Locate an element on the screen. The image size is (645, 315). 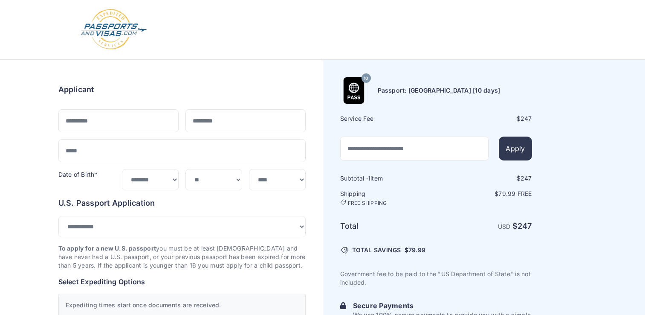
h6: U.S. Passport Application is located at coordinates (182, 203).